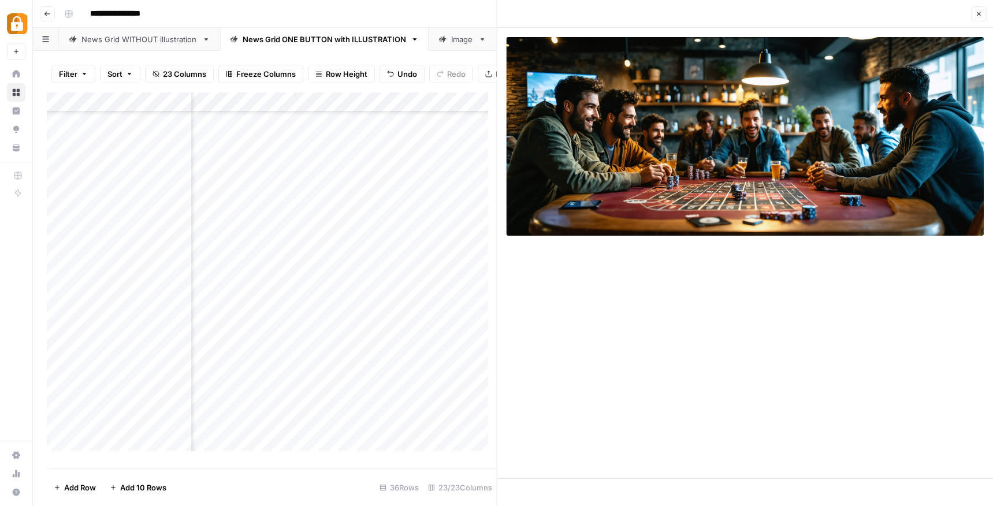 This screenshot has height=506, width=993. Describe the element at coordinates (73, 74) in the screenshot. I see `button: Filter` at that location.